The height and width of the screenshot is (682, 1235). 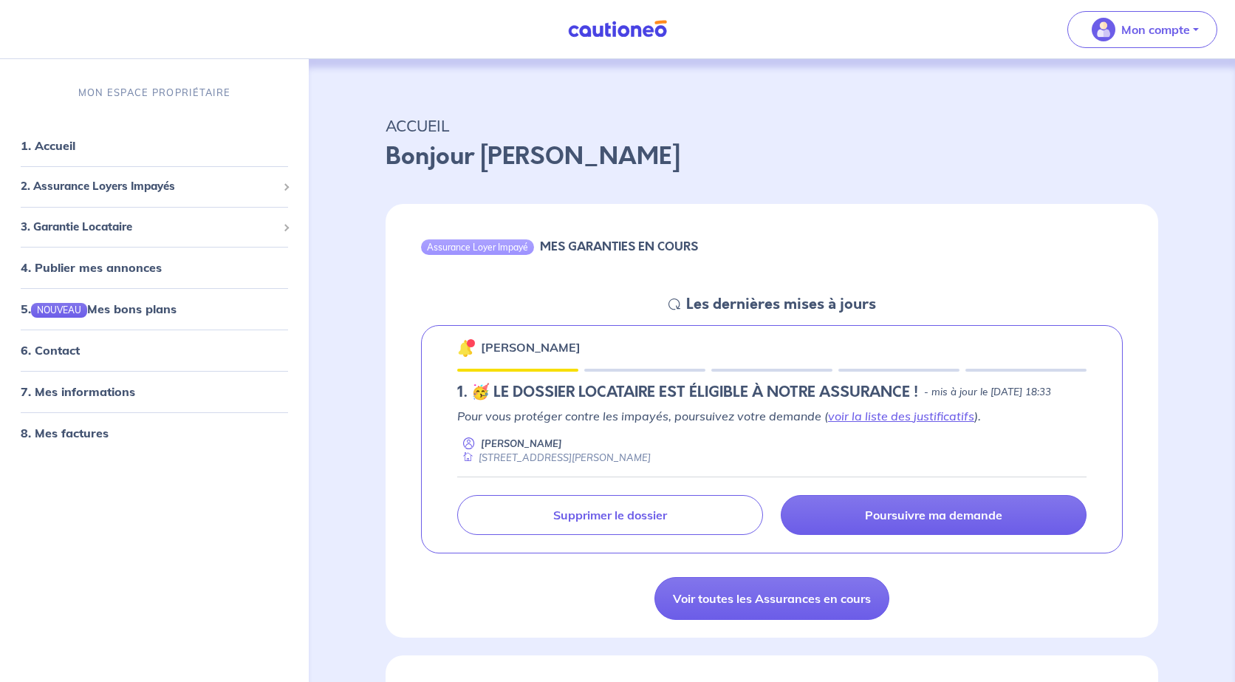 I want to click on p: Pour vous protéger contre les impayés, poursuivez votre demande ( )., so click(x=772, y=416).